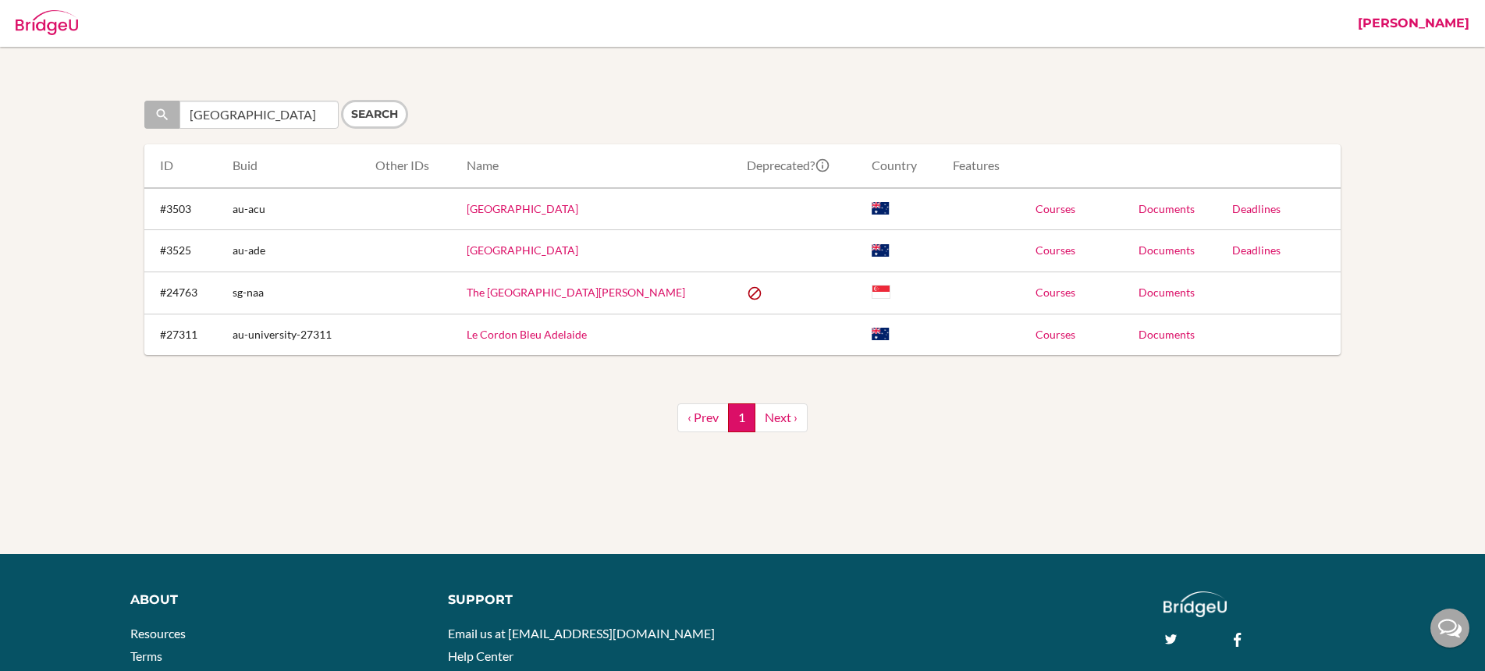 The height and width of the screenshot is (671, 1485). Describe the element at coordinates (47, 23) in the screenshot. I see `img: Bridge-U` at that location.